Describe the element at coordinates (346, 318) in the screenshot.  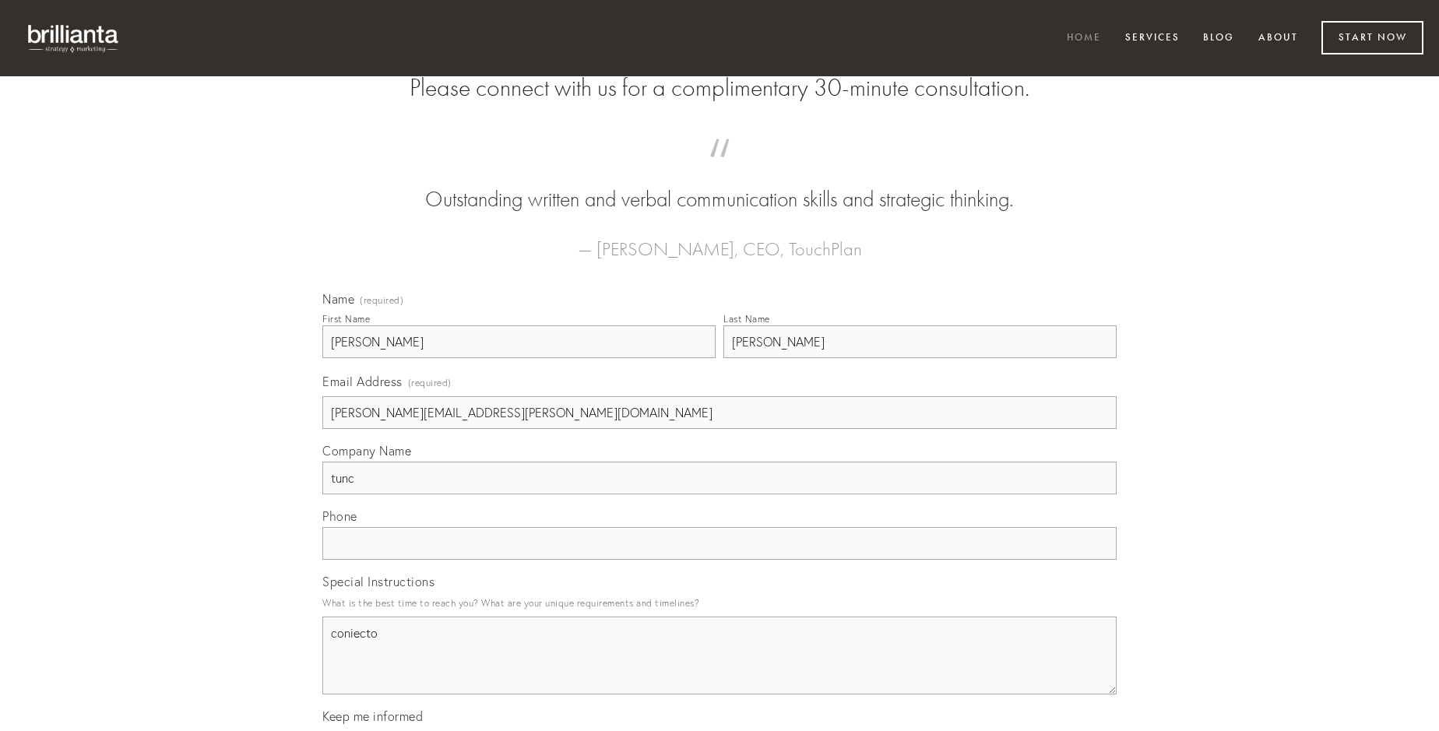
I see `div: First Name` at that location.